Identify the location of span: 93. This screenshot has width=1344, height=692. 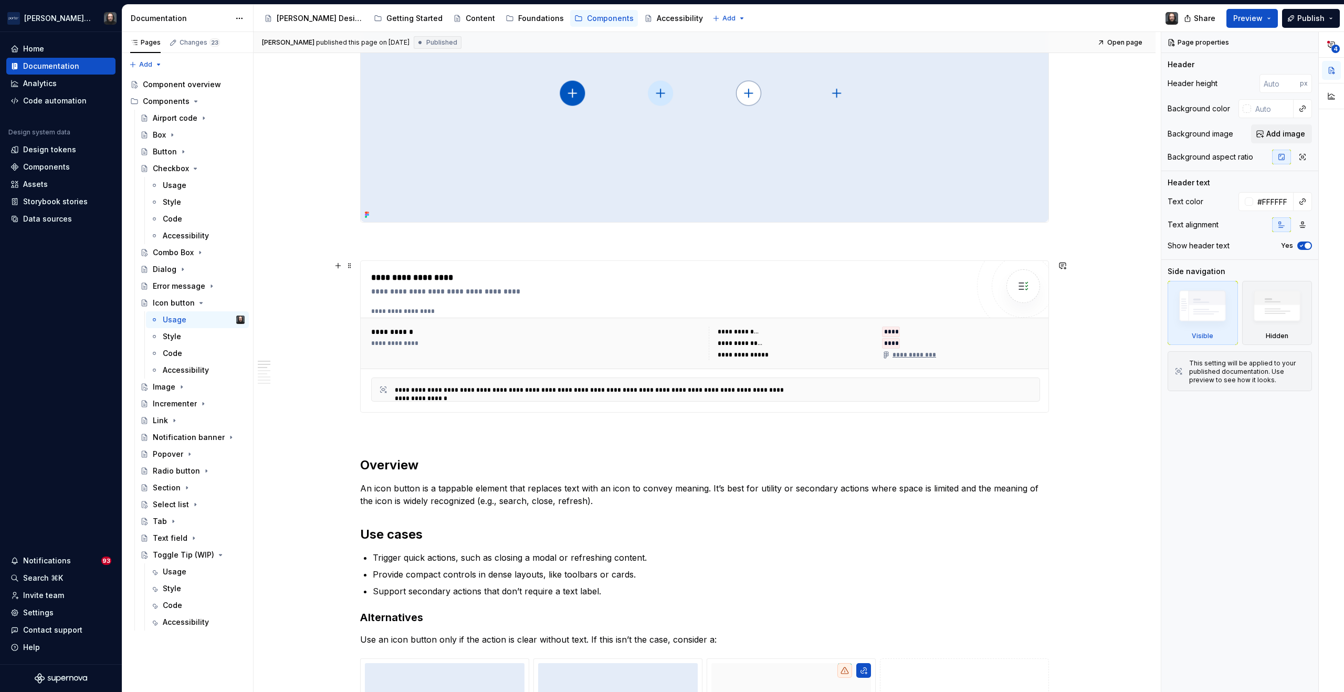
(106, 561).